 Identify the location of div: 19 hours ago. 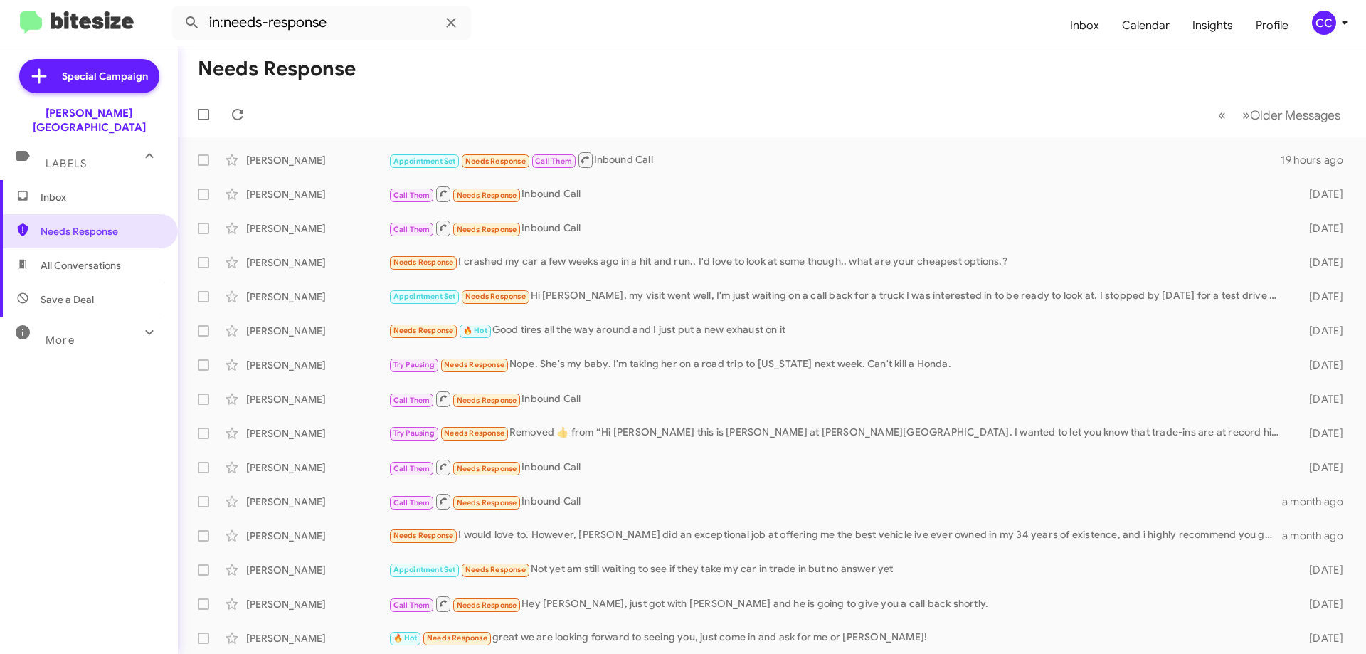
(1318, 160).